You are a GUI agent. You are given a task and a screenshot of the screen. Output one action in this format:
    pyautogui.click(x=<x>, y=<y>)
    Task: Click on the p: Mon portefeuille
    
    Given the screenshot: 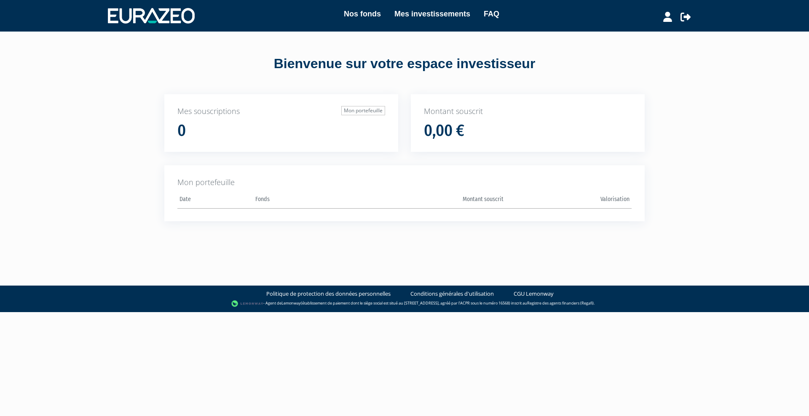 What is the action you would take?
    pyautogui.click(x=404, y=183)
    